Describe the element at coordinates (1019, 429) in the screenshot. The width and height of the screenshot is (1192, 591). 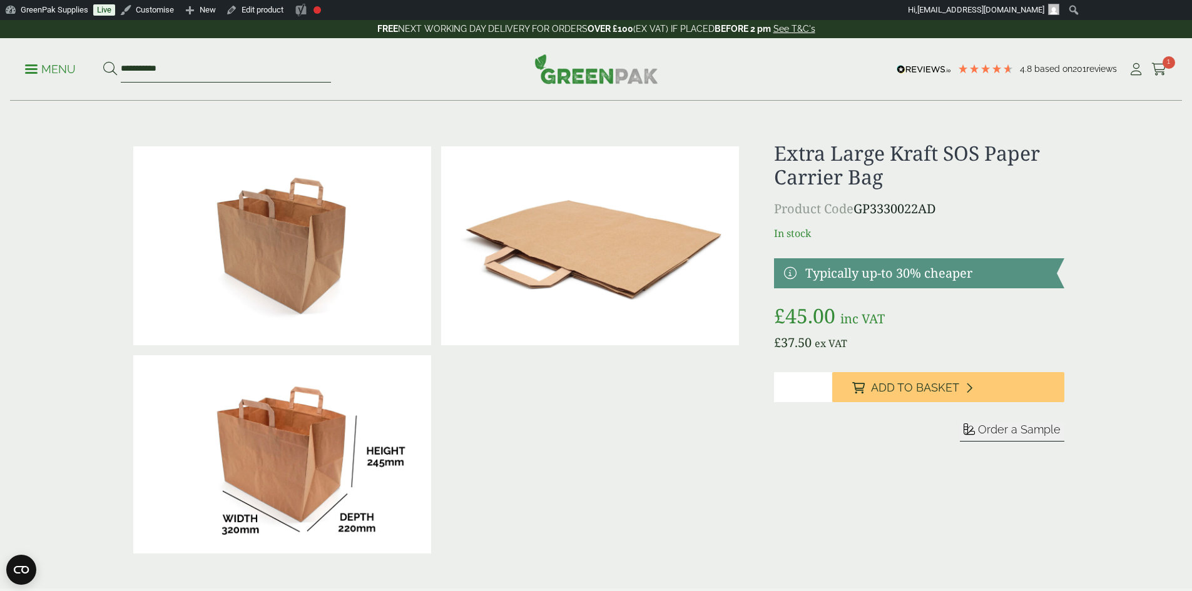
I see `span: Order a Sample` at that location.